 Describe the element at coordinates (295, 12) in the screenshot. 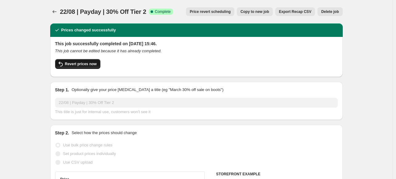

I see `span: Export Recap CSV` at that location.